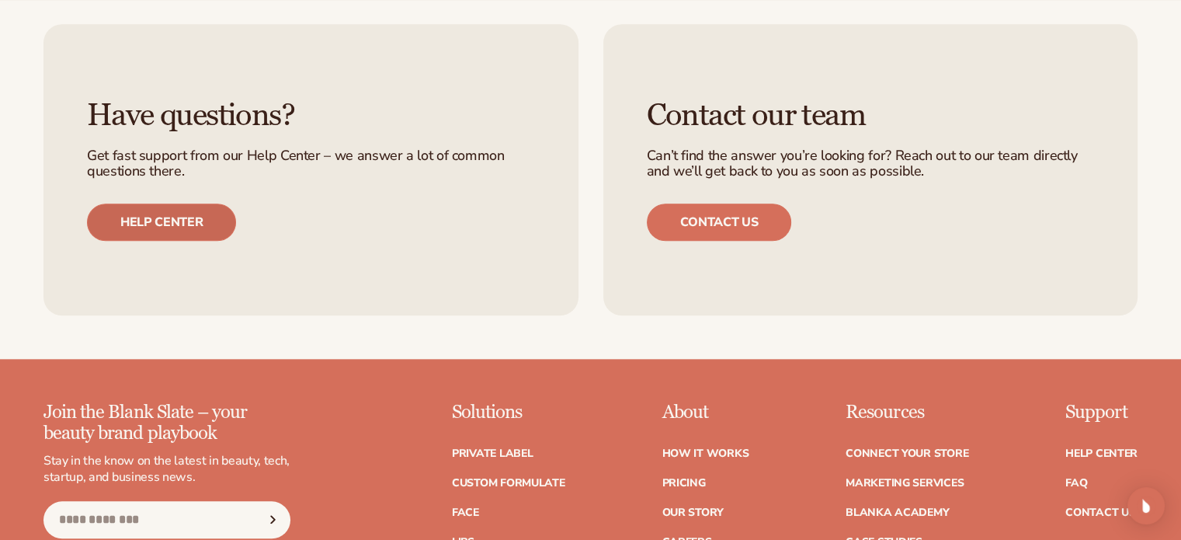 The width and height of the screenshot is (1181, 540). Describe the element at coordinates (907, 453) in the screenshot. I see `a: Connect your store` at that location.